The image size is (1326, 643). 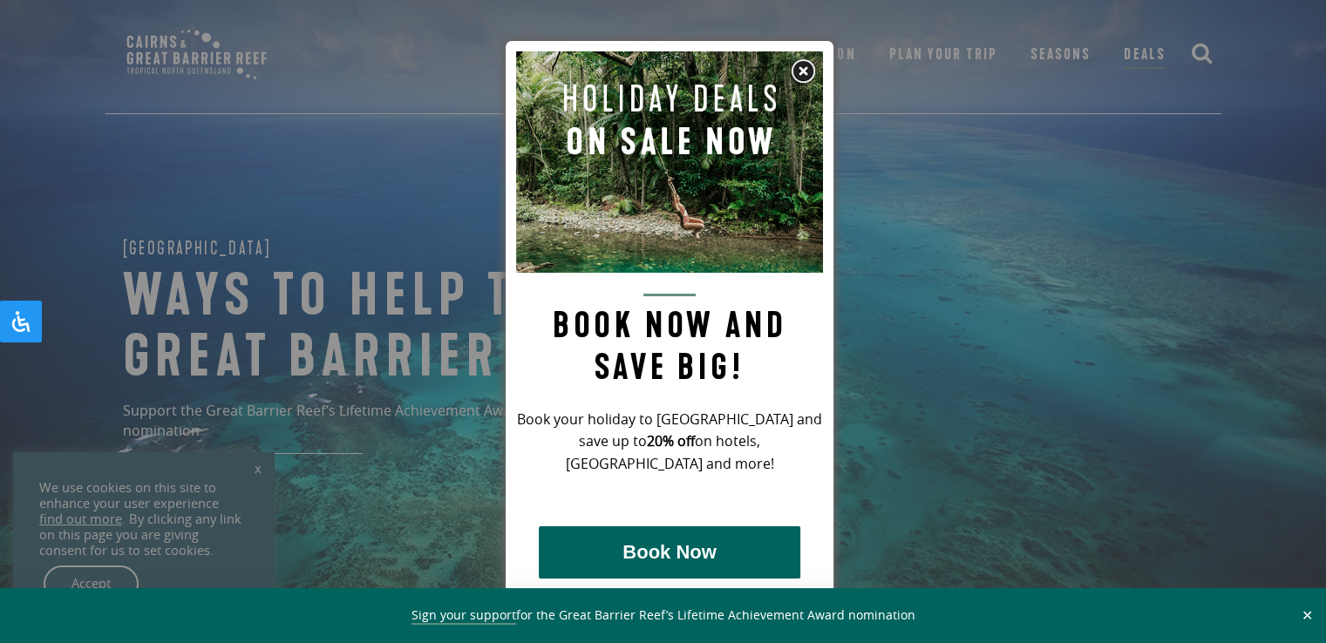 What do you see at coordinates (663, 615) in the screenshot?
I see `span: for the Great Barrier Reef’s Lifetime Achievement Award nomination` at bounding box center [663, 615].